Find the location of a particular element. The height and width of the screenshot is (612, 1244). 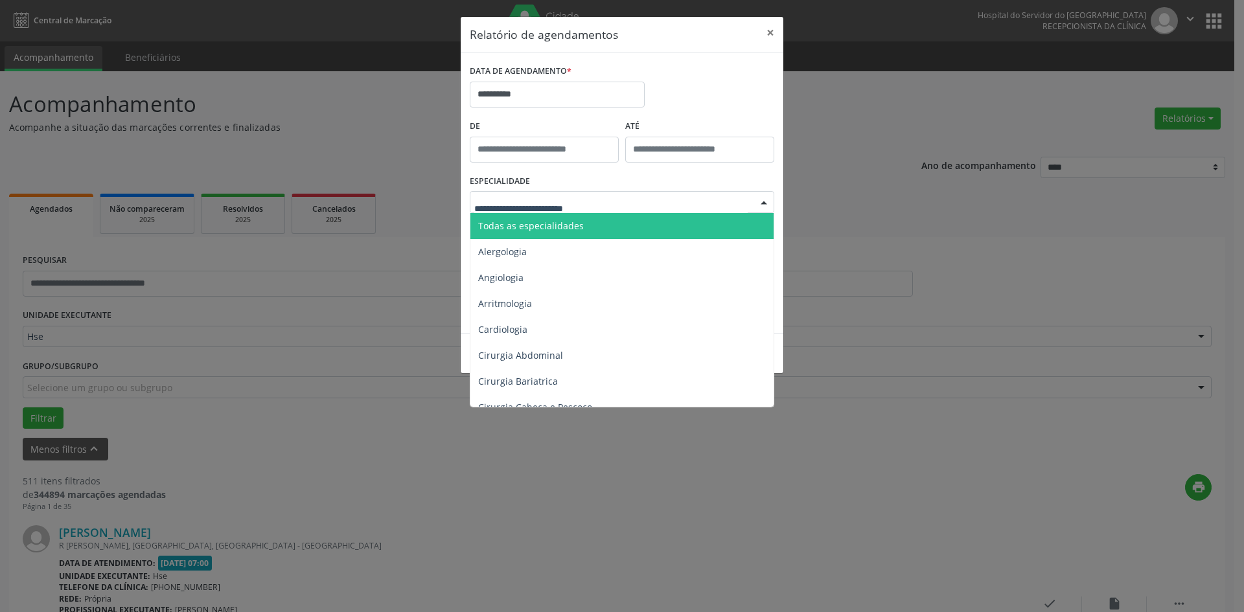

label: DATA DE AGENDAMENTO is located at coordinates (520, 71).